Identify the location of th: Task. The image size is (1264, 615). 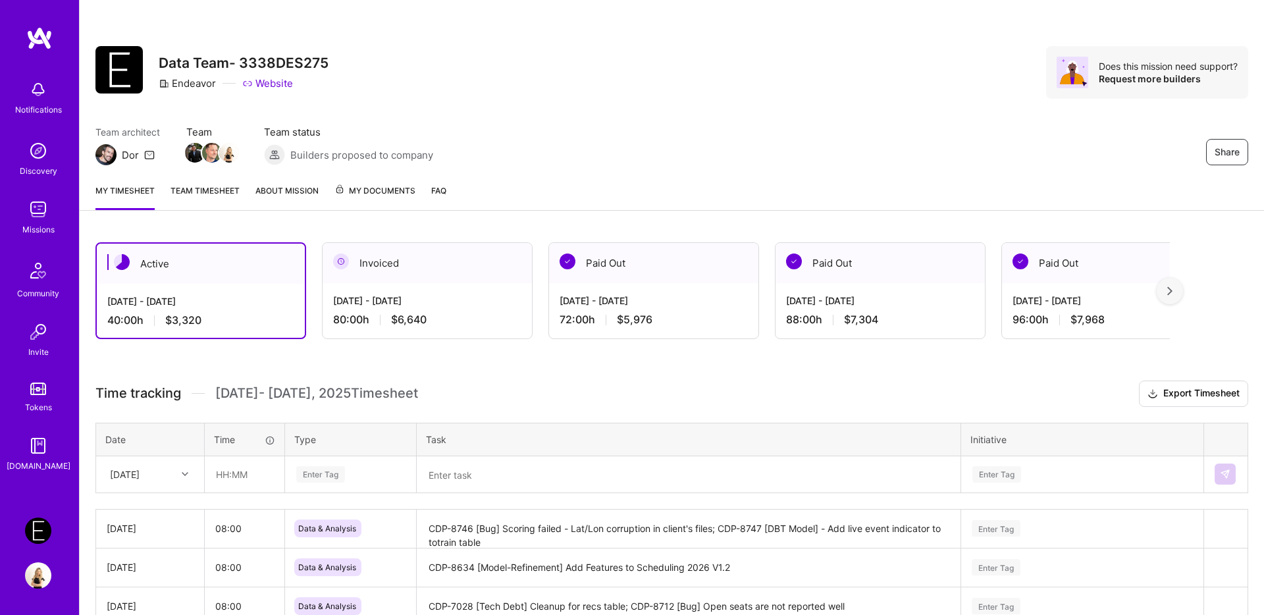
(688, 439).